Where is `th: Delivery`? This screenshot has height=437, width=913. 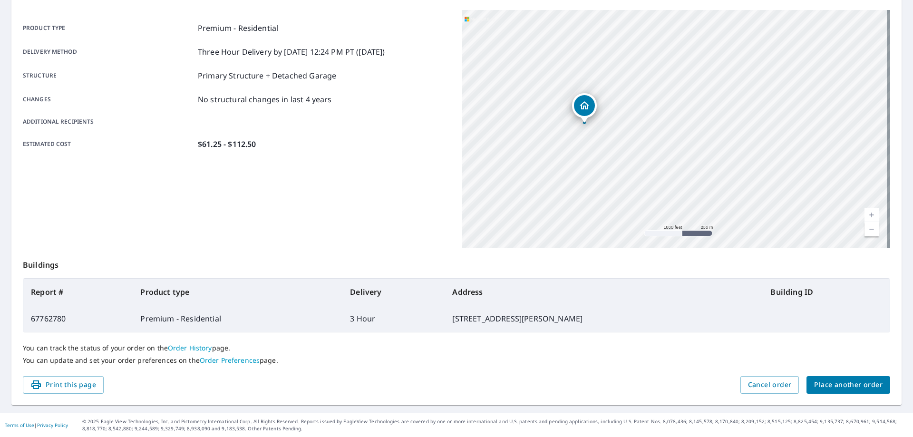
th: Delivery is located at coordinates (393, 292).